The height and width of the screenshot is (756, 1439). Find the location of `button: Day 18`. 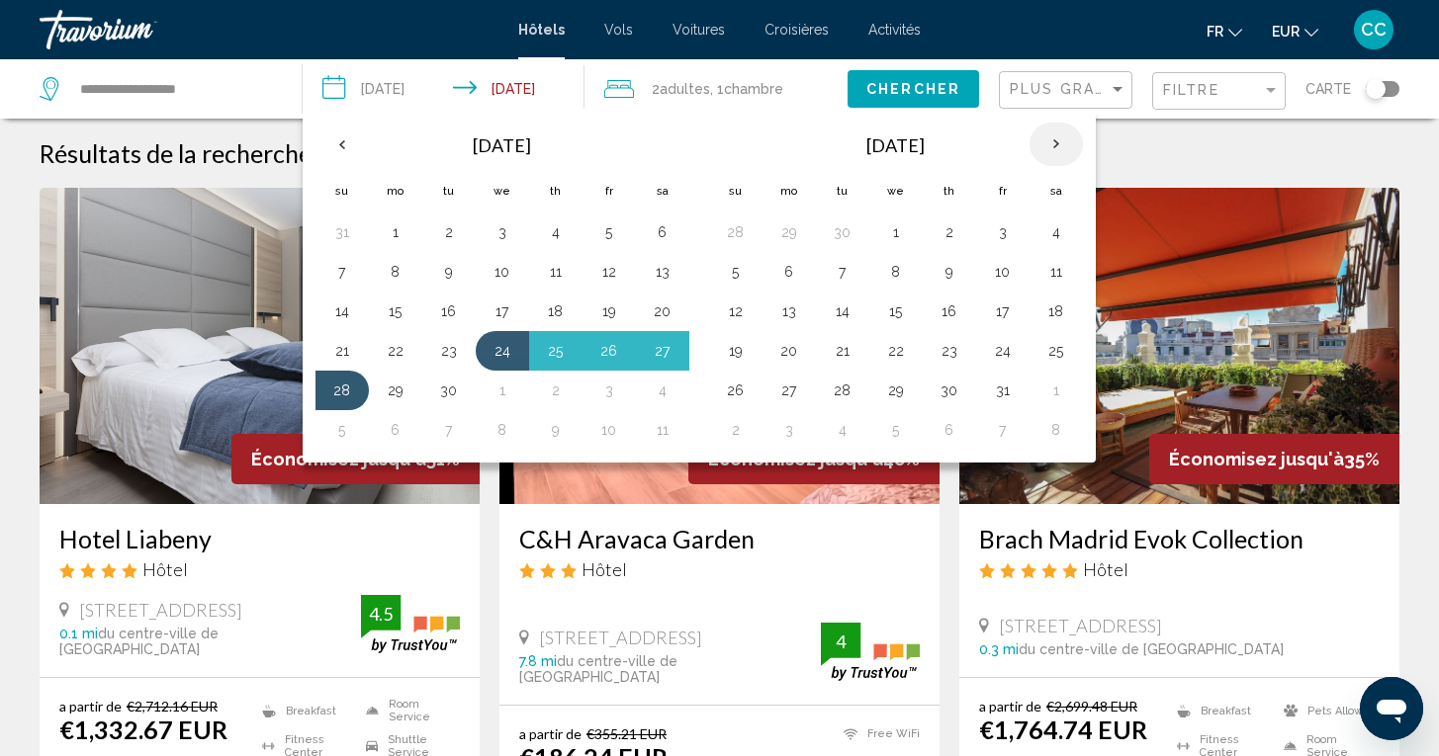

button: Day 18 is located at coordinates (556, 311).